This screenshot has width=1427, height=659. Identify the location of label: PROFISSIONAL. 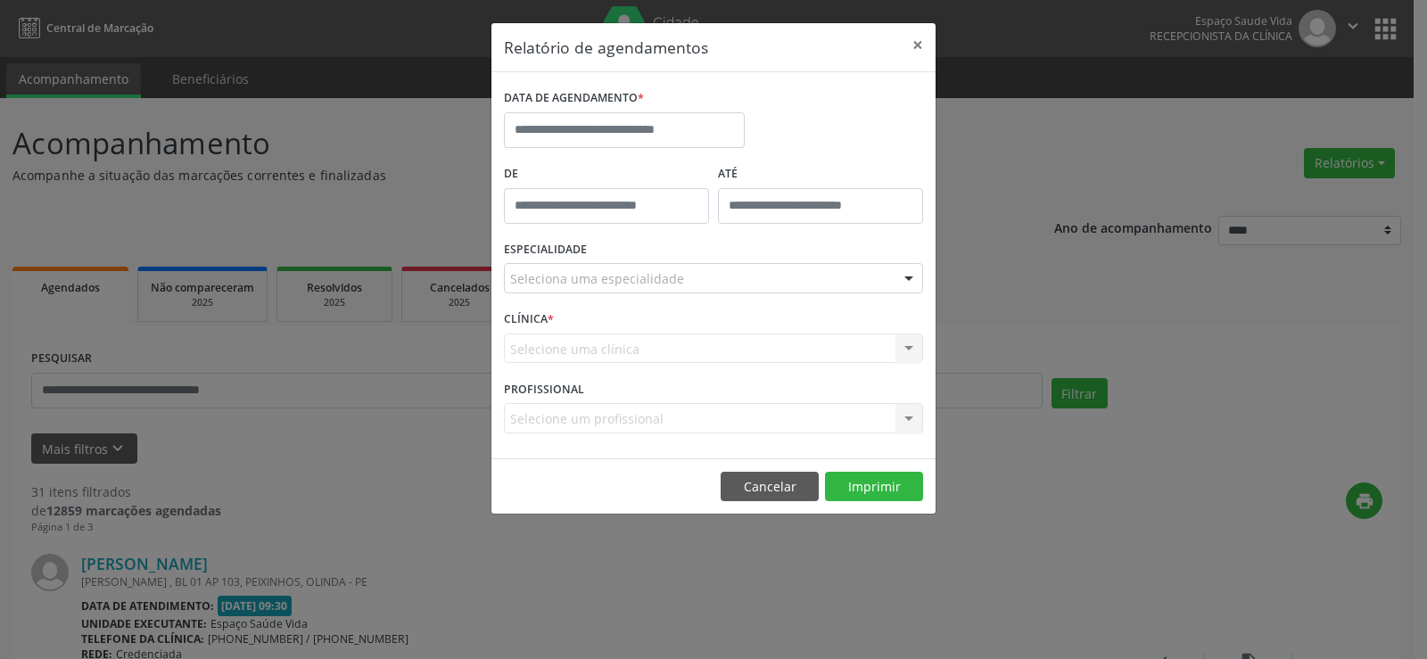
(544, 389).